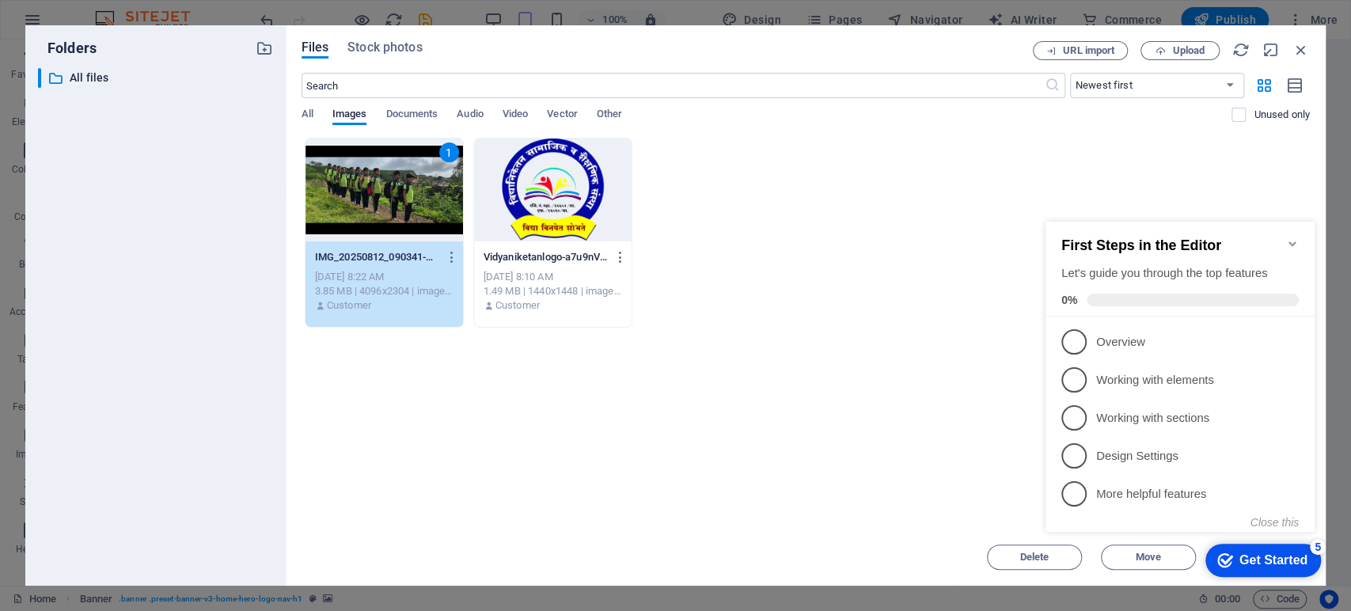  Describe the element at coordinates (545, 257) in the screenshot. I see `p: Vidyaniketanlogo-a7u9nVz-HFsJ_BrpqljnkQ.png` at that location.